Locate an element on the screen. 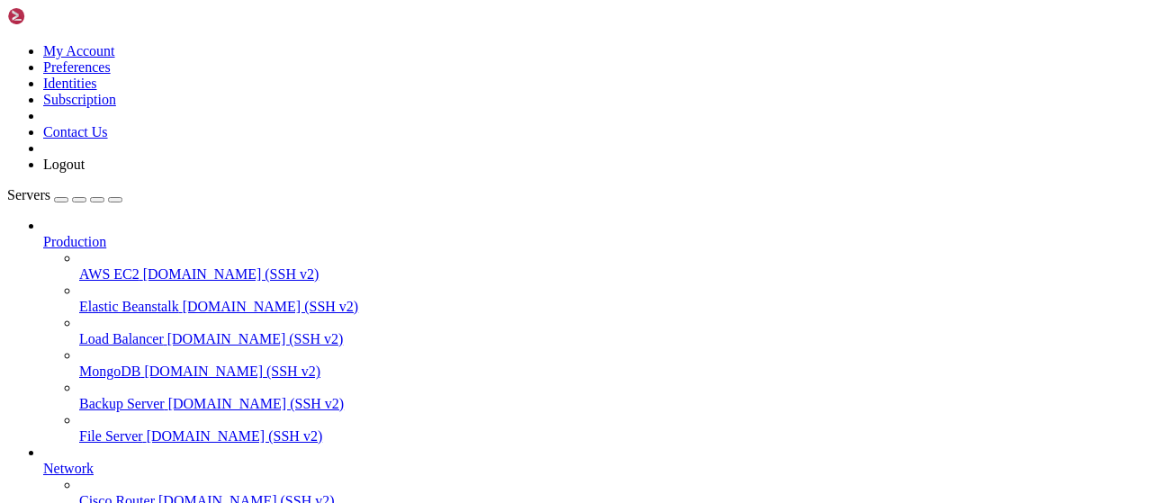 The height and width of the screenshot is (503, 1152). a: Logout is located at coordinates (64, 164).